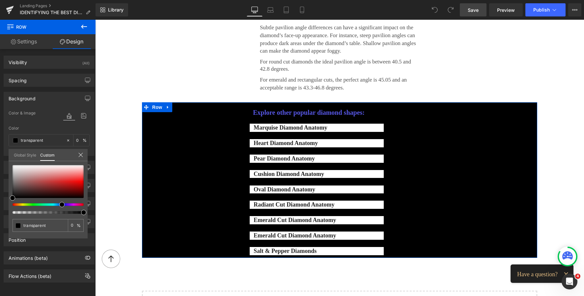 This screenshot has width=584, height=296. I want to click on span: Preview, so click(506, 10).